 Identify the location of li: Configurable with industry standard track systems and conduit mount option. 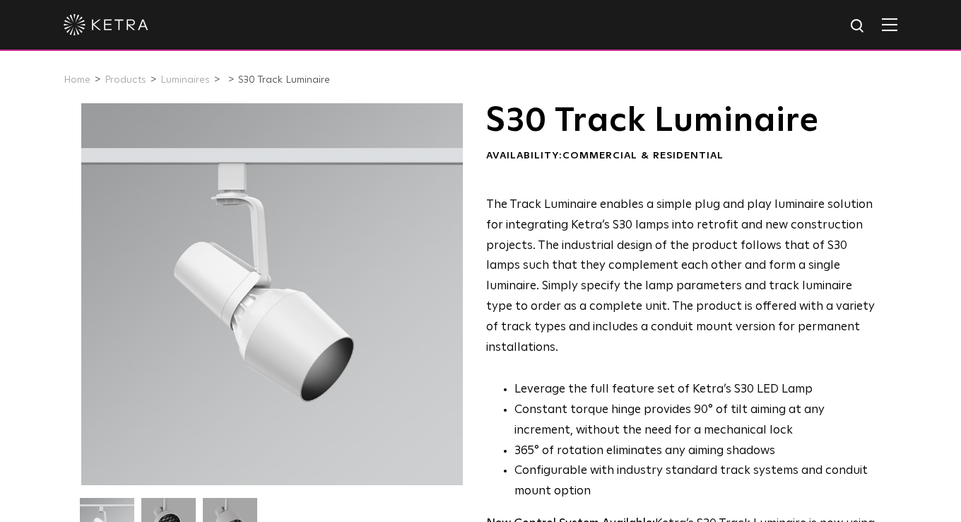
(695, 481).